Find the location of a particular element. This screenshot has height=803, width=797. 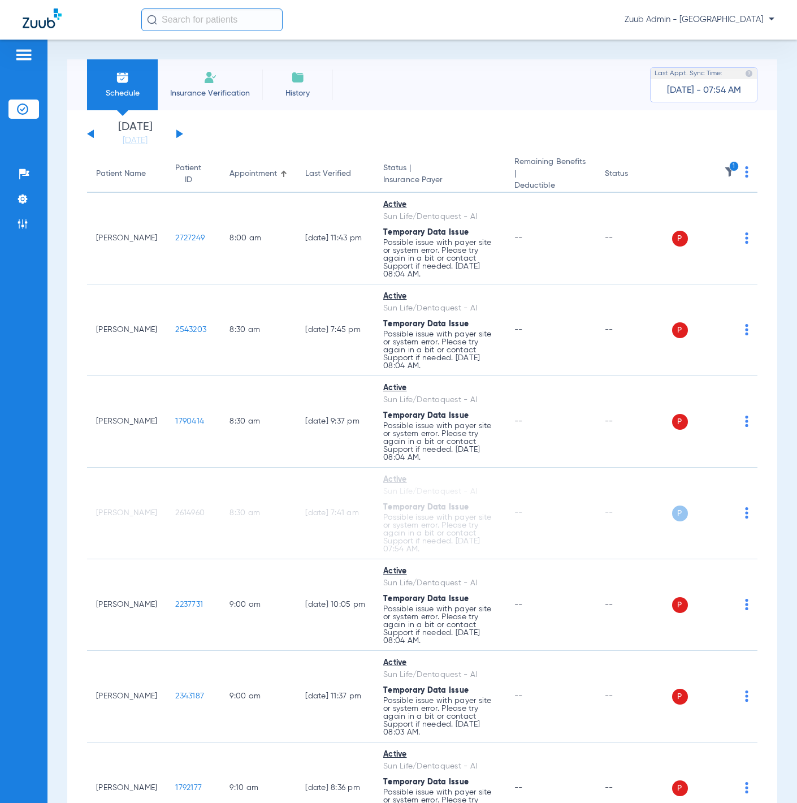

span: Schedule is located at coordinates (122, 93).